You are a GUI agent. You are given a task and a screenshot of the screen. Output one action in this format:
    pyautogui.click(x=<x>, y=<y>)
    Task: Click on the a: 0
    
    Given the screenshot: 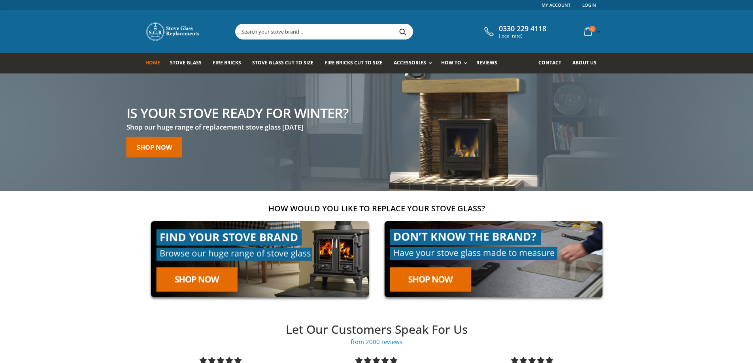 What is the action you would take?
    pyautogui.click(x=592, y=31)
    